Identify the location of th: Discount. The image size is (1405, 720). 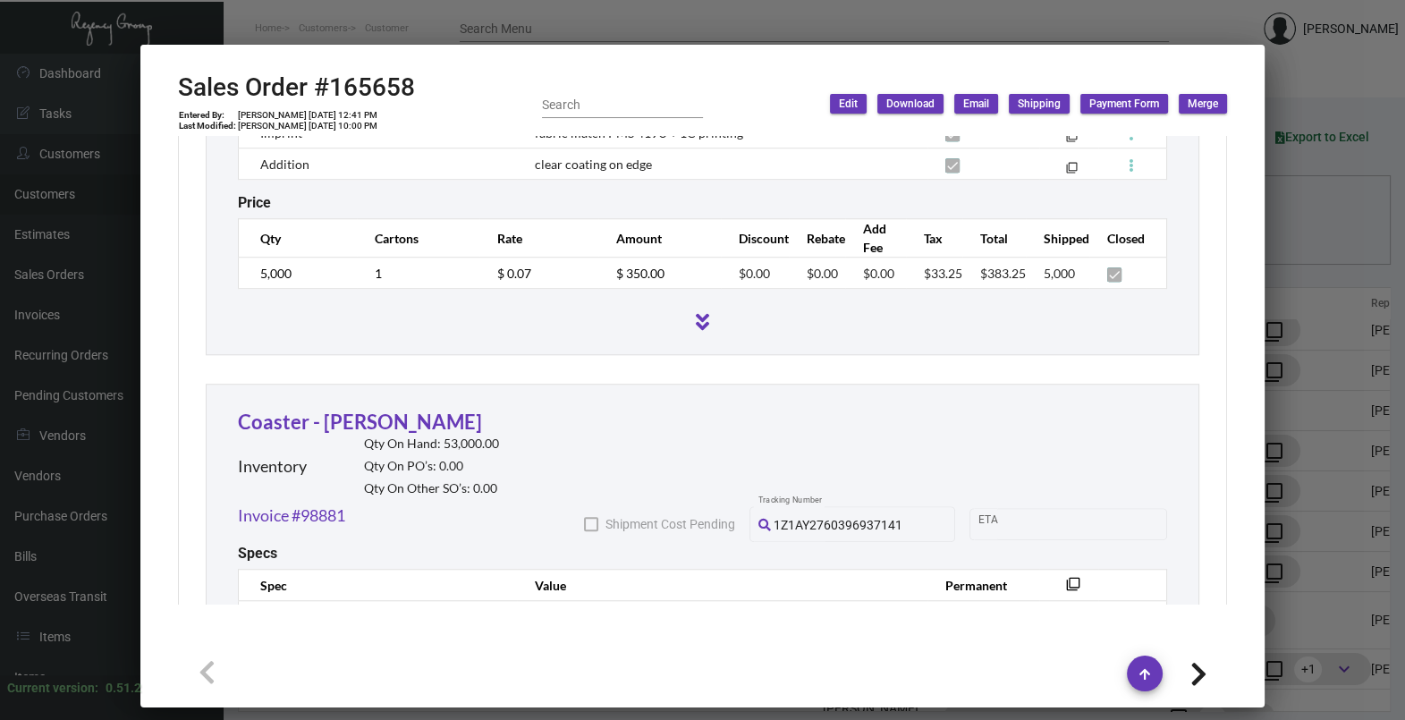
(755, 238).